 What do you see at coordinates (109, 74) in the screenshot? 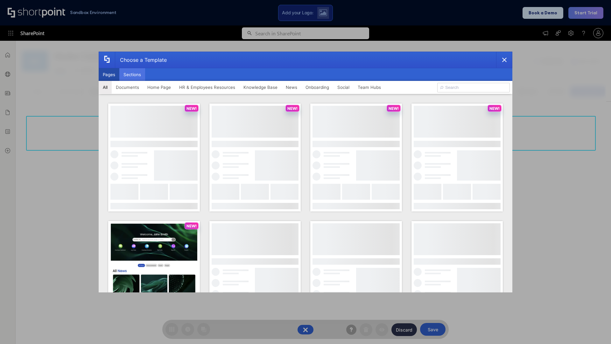
I see `button: Pages` at bounding box center [109, 74].